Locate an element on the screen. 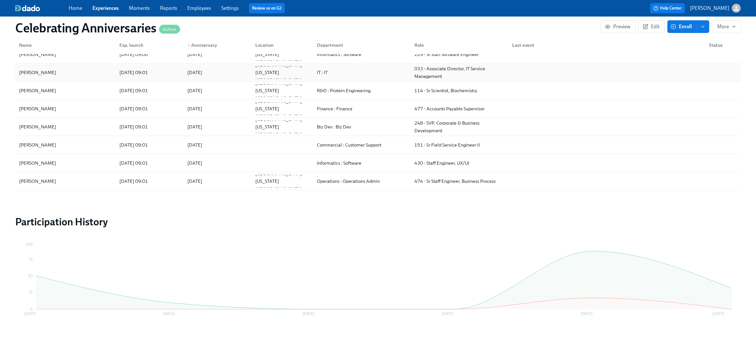  div: 248 - SVP, Corporate & Business Development is located at coordinates (460, 127).